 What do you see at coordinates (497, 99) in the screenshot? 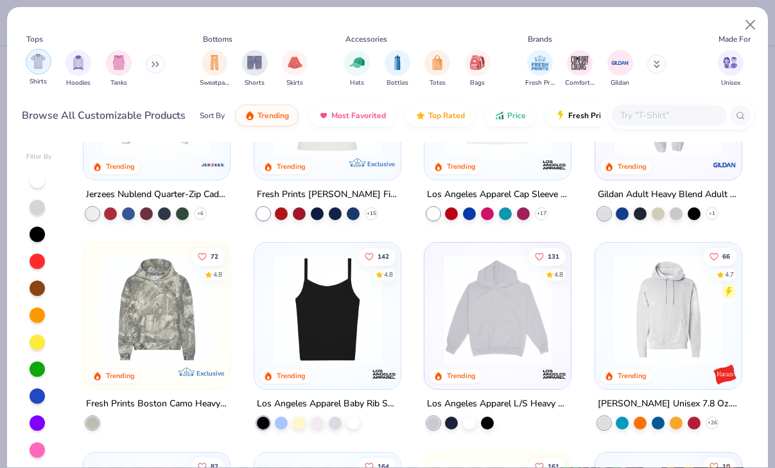
I see `img: b0603986-75a5-419a-97bc-283c66fe3a23` at bounding box center [497, 99].